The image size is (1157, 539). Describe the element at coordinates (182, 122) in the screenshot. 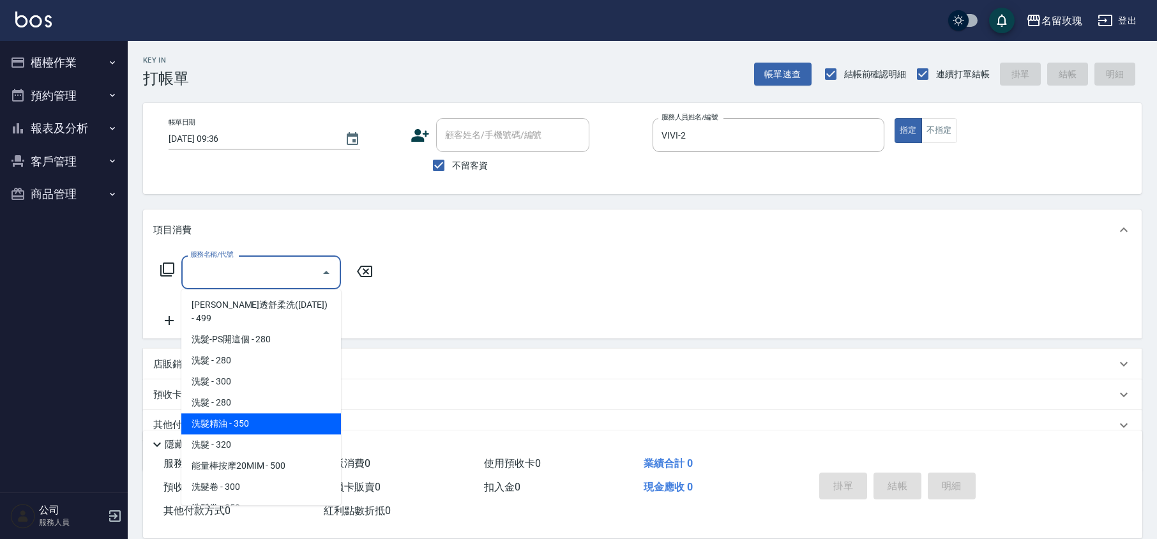

I see `label: 帳單日期` at that location.